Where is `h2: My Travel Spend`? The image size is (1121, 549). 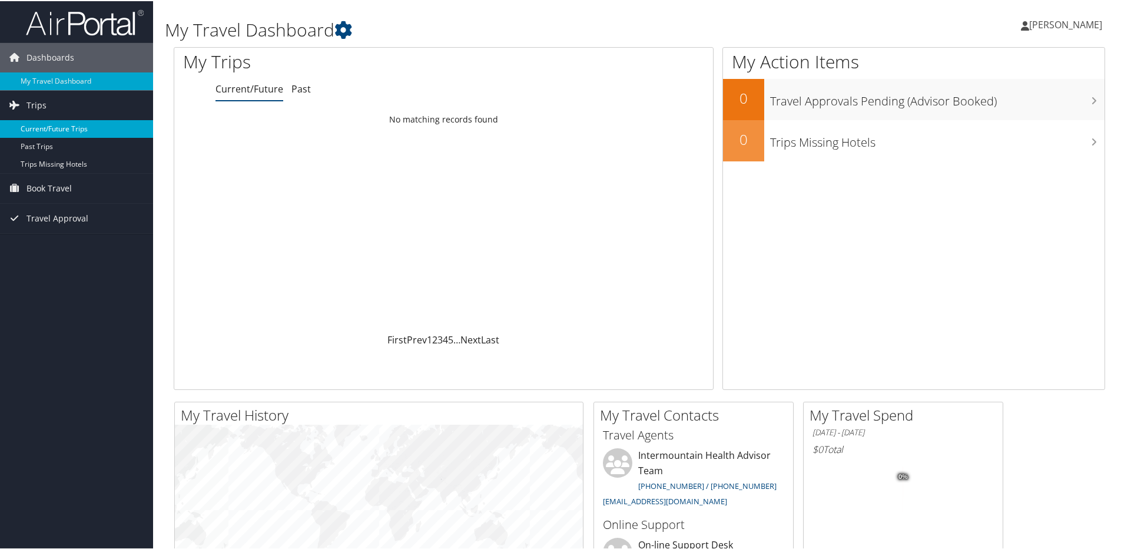
h2: My Travel Spend is located at coordinates (906, 414).